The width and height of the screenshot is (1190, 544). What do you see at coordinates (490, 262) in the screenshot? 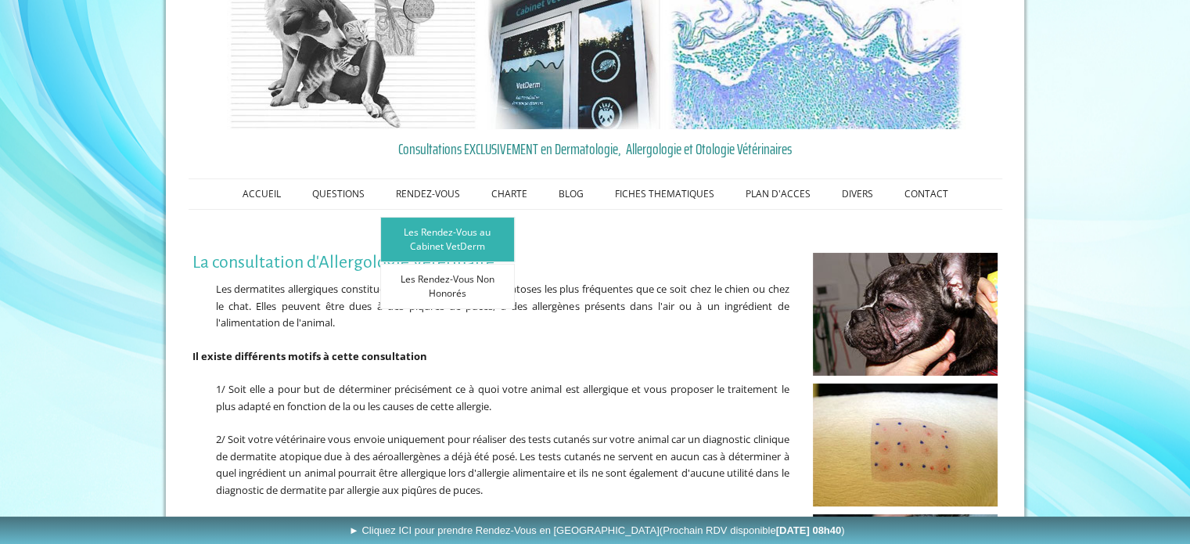
I see `h1: La consultation d'Allergologie Vétérinaire` at bounding box center [490, 262].